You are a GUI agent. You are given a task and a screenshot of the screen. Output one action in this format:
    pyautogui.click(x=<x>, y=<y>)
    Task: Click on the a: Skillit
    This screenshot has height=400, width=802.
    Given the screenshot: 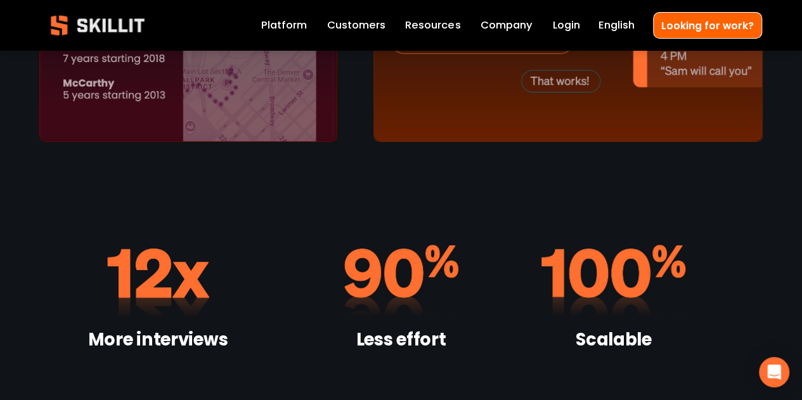 What is the action you would take?
    pyautogui.click(x=98, y=25)
    